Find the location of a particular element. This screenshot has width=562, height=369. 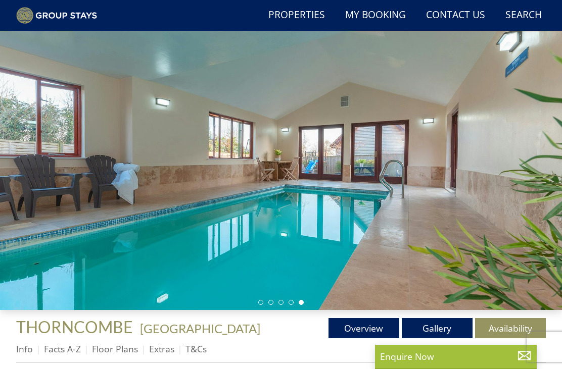

p: Enquire Now is located at coordinates (455, 357).